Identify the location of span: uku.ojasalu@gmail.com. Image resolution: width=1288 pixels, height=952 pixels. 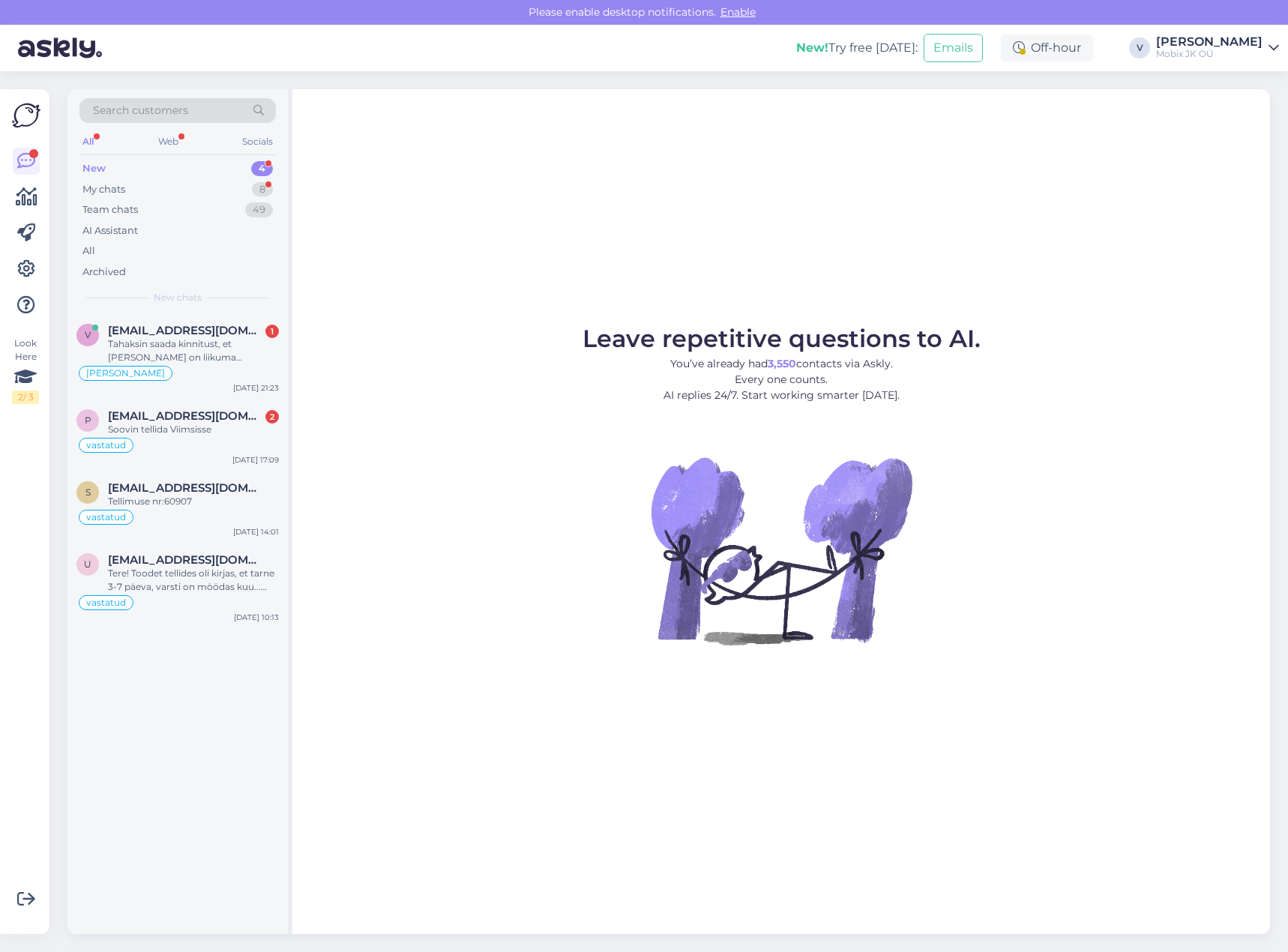
(186, 560).